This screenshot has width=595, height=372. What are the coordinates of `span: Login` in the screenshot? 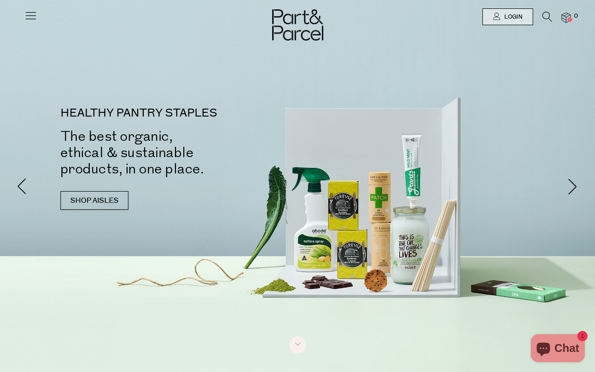 It's located at (513, 17).